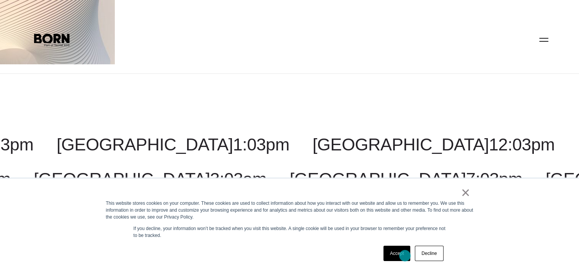 Image resolution: width=579 pixels, height=271 pixels. I want to click on div: This website stores cookies on your computer. These cookies are used to collect information about..., so click(289, 210).